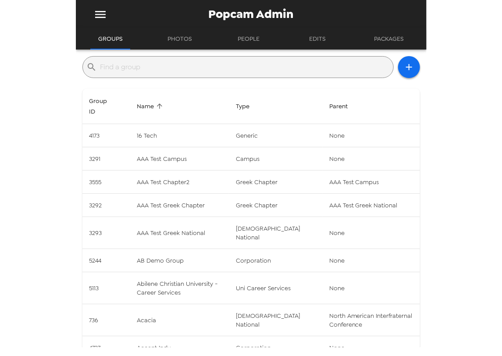  What do you see at coordinates (344, 106) in the screenshot?
I see `span: Cannot sort by this property` at bounding box center [344, 106].